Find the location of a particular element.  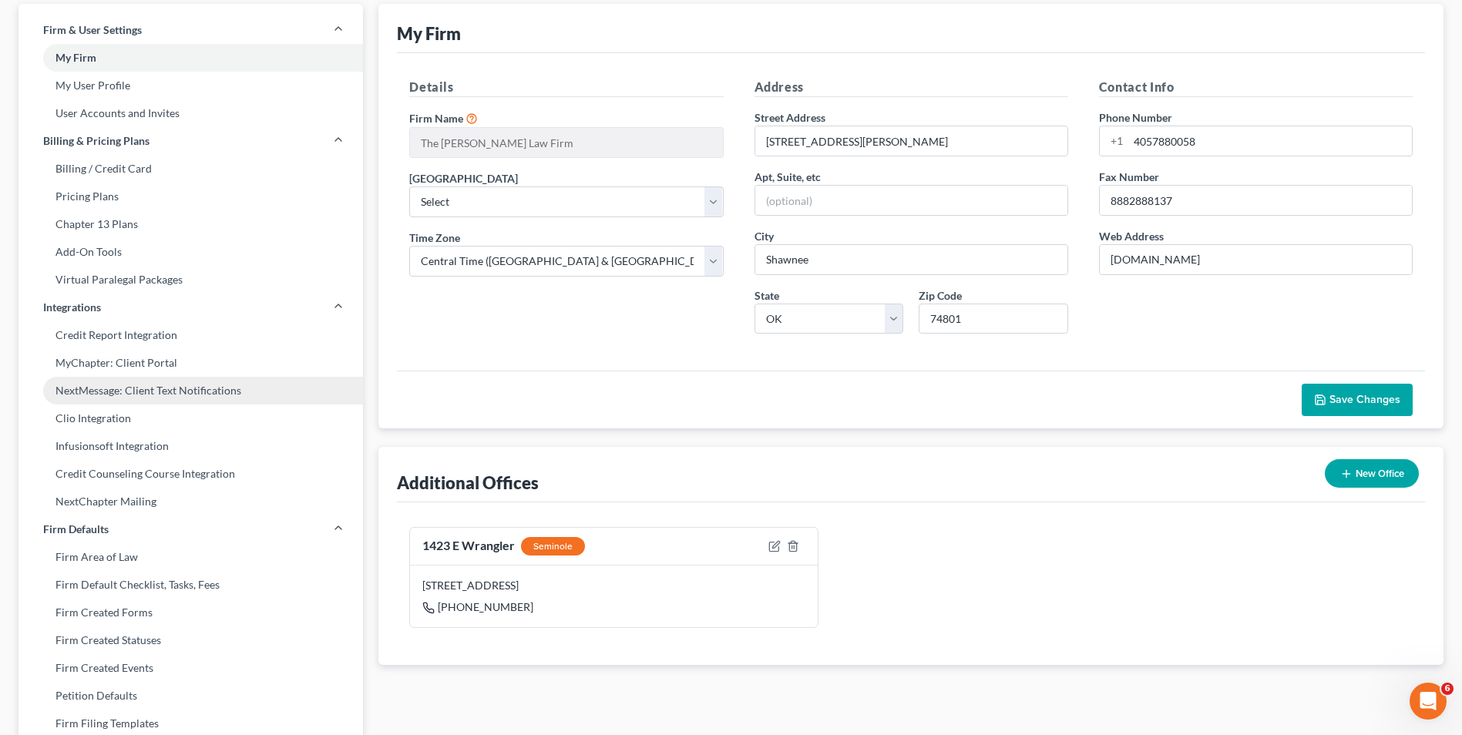

a: Virtual Paralegal Packages is located at coordinates (190, 280).